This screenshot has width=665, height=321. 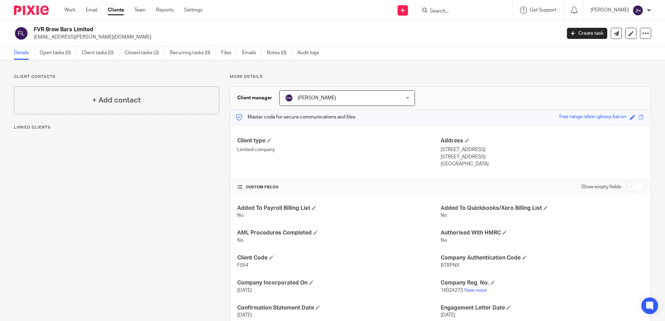 What do you see at coordinates (339, 283) in the screenshot?
I see `h4: Company Incorporated On` at bounding box center [339, 283].